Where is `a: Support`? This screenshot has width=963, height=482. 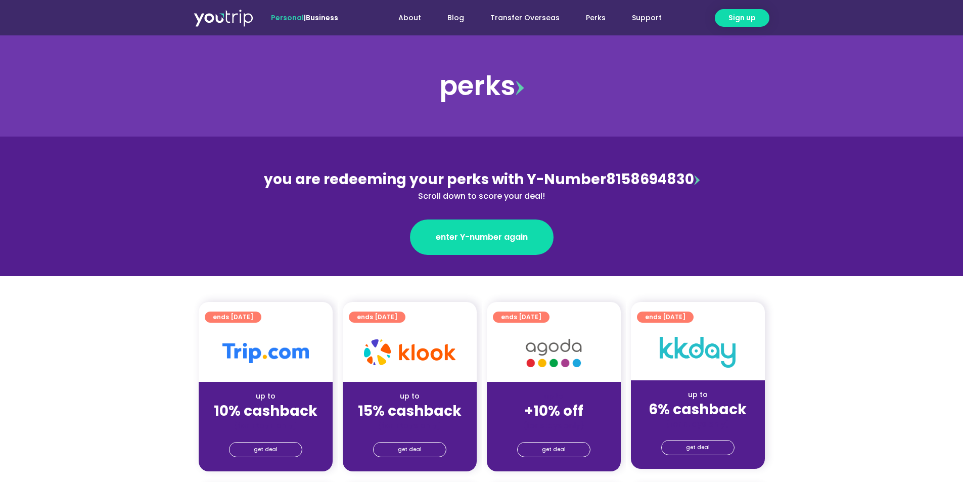
a: Support is located at coordinates (646, 18).